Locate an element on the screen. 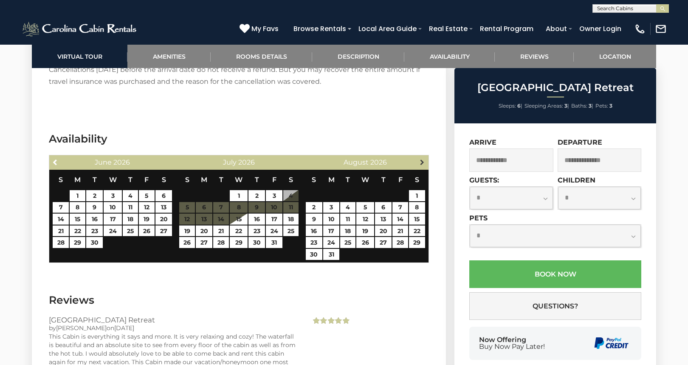  a: My Favs is located at coordinates (260, 29).